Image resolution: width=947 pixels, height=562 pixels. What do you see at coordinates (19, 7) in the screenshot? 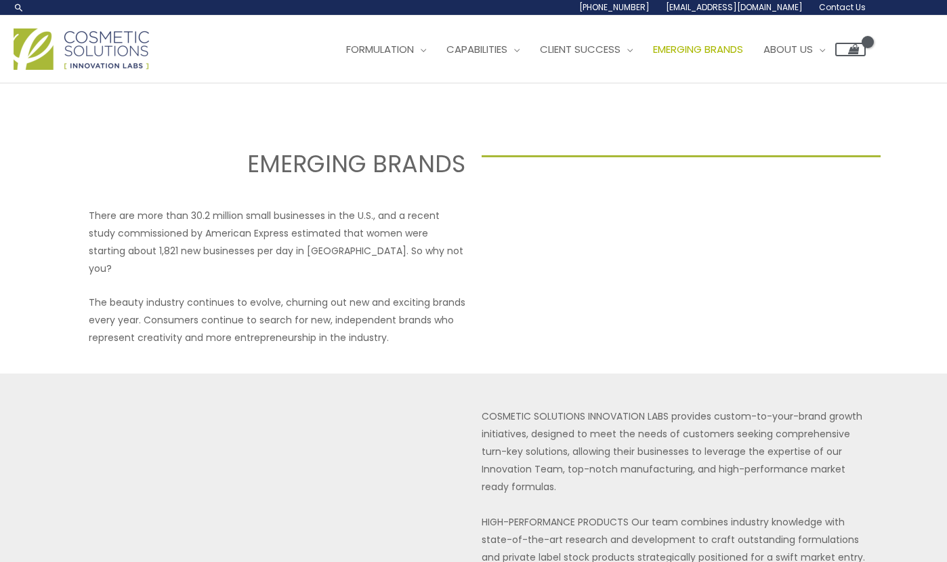
I see `a: Search icon link` at bounding box center [19, 7].